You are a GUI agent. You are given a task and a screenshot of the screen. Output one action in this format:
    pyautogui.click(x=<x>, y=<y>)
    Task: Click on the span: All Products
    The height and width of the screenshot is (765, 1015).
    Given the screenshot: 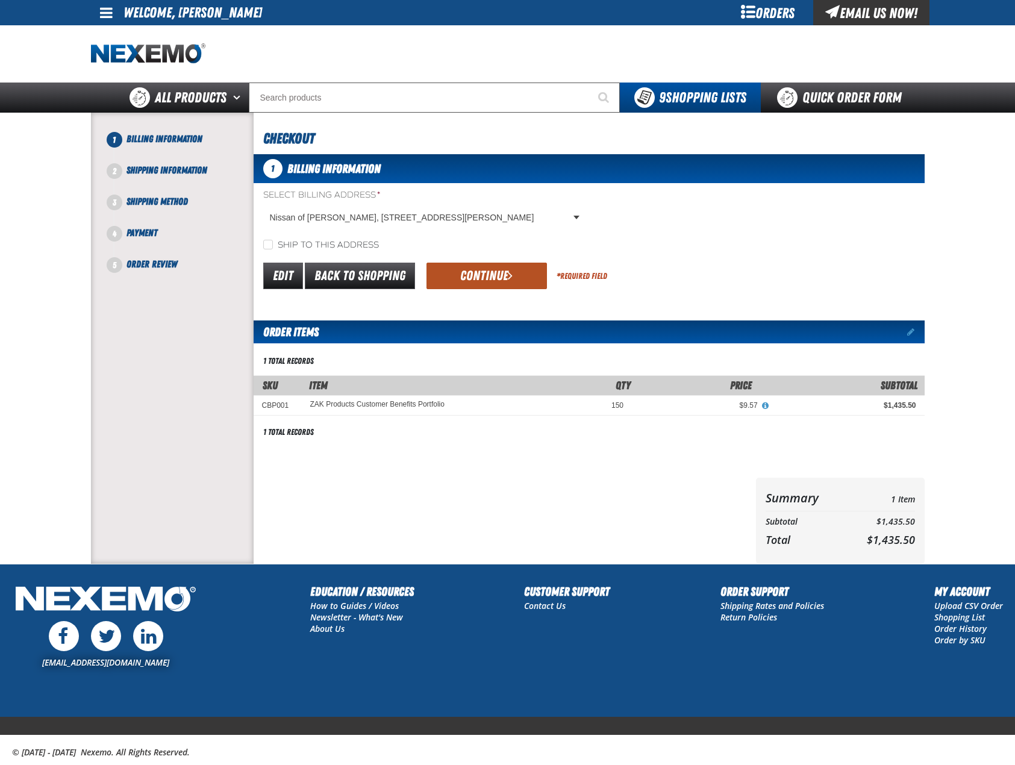 What is the action you would take?
    pyautogui.click(x=190, y=98)
    